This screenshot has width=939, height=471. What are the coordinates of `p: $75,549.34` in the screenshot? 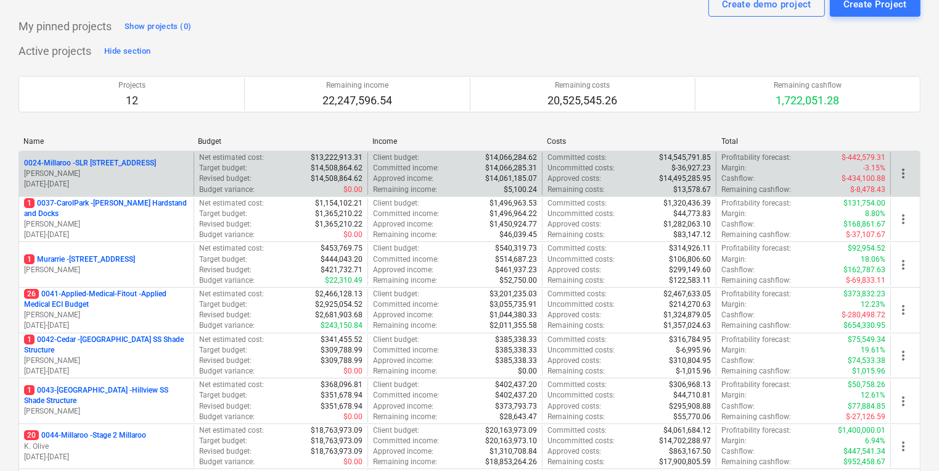 It's located at (867, 339).